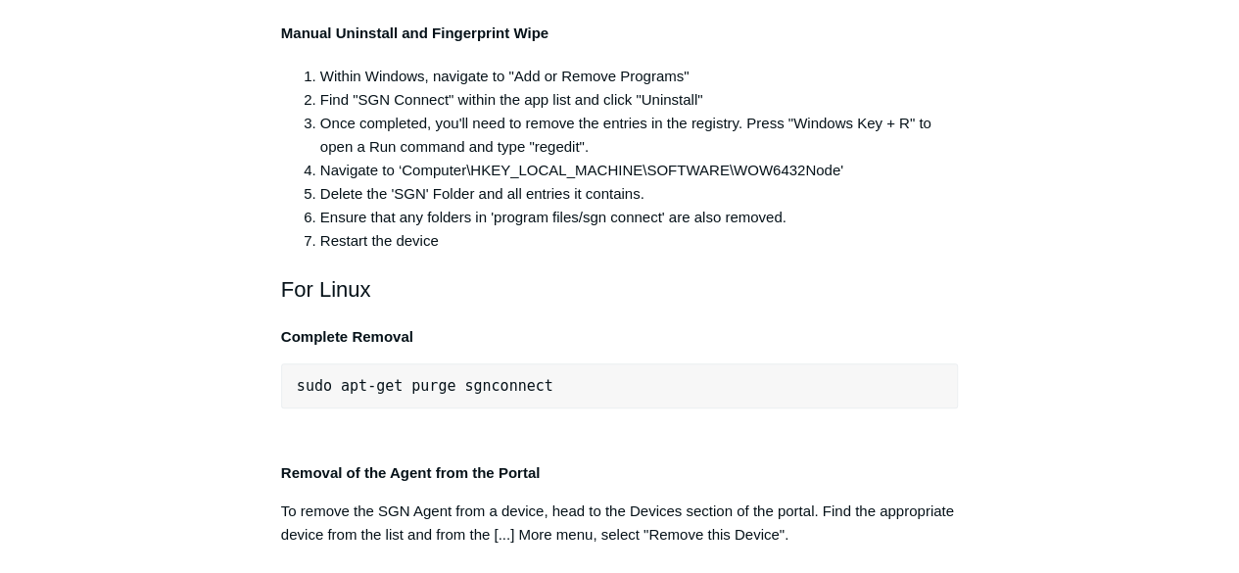  I want to click on li: Delete the 'SGN' Folder and all entries it contains., so click(638, 194).